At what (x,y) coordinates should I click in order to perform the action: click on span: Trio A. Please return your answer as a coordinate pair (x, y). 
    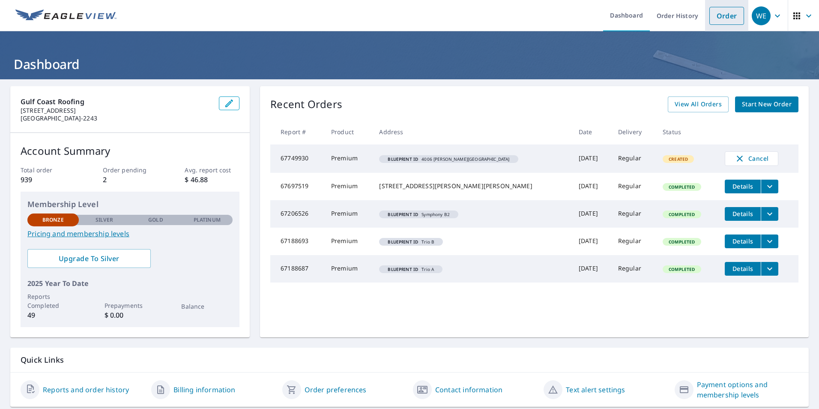
    Looking at the image, I should click on (411, 269).